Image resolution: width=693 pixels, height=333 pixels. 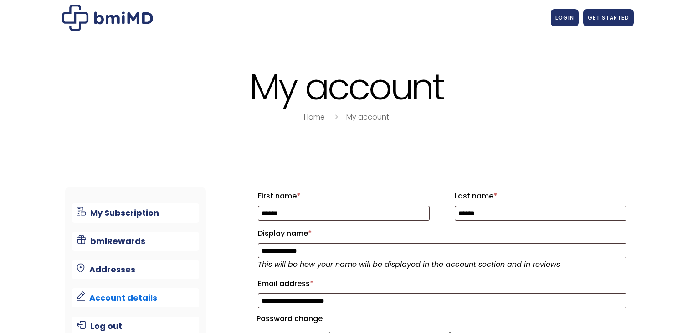 I want to click on div: My account, so click(x=108, y=18).